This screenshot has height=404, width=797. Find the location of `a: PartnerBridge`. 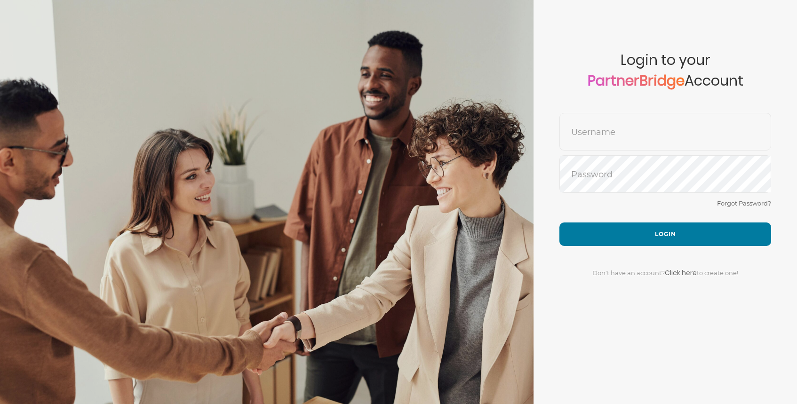

a: PartnerBridge is located at coordinates (636, 80).